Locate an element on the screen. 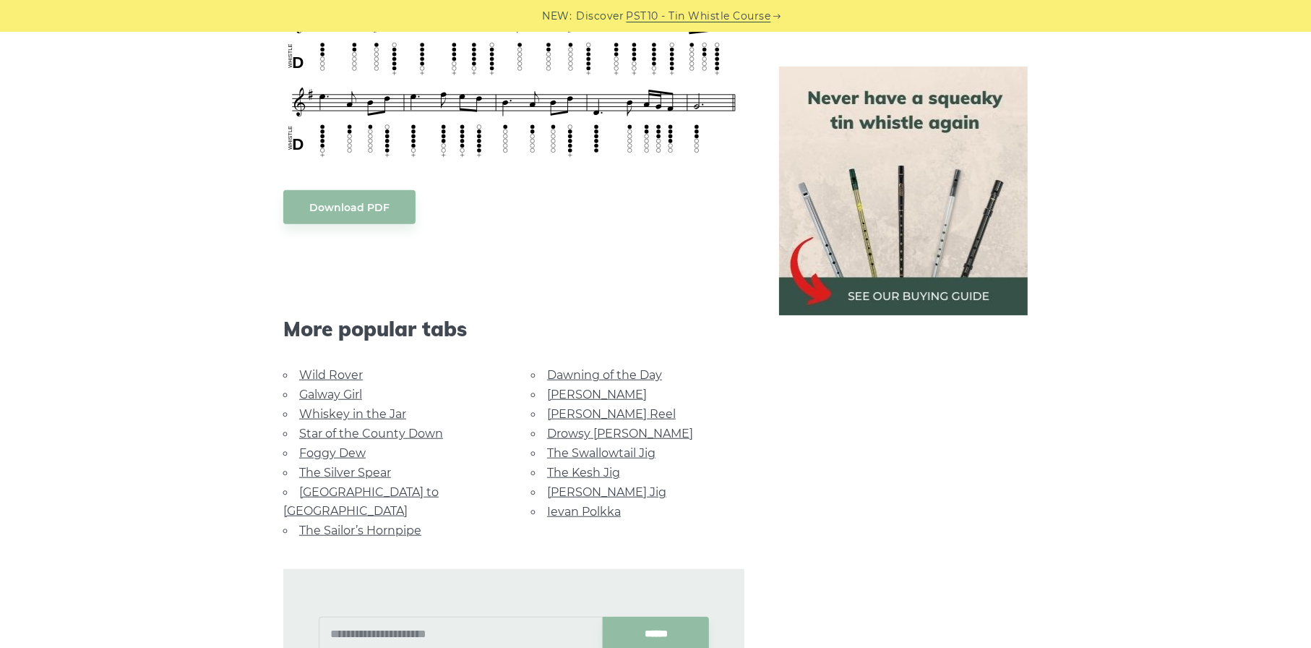  a: Whiskey in the Jar is located at coordinates (353, 413).